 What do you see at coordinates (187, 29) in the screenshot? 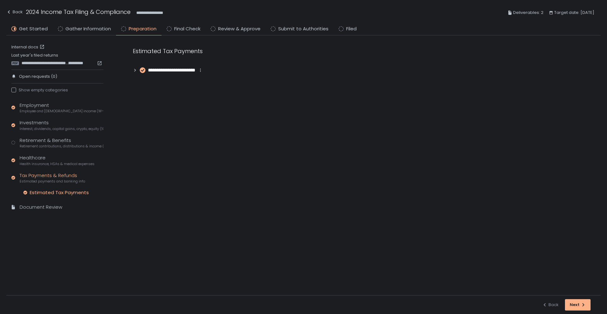
I see `span: Final Check` at bounding box center [187, 29].